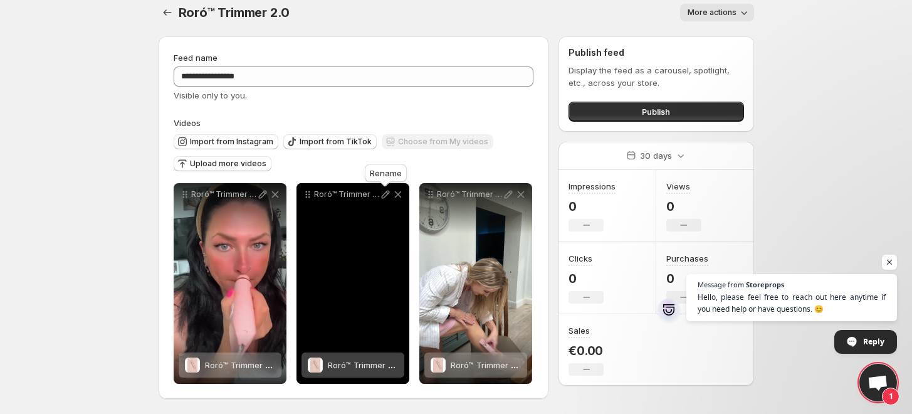 Image resolution: width=912 pixels, height=414 pixels. I want to click on h3: Sales, so click(579, 330).